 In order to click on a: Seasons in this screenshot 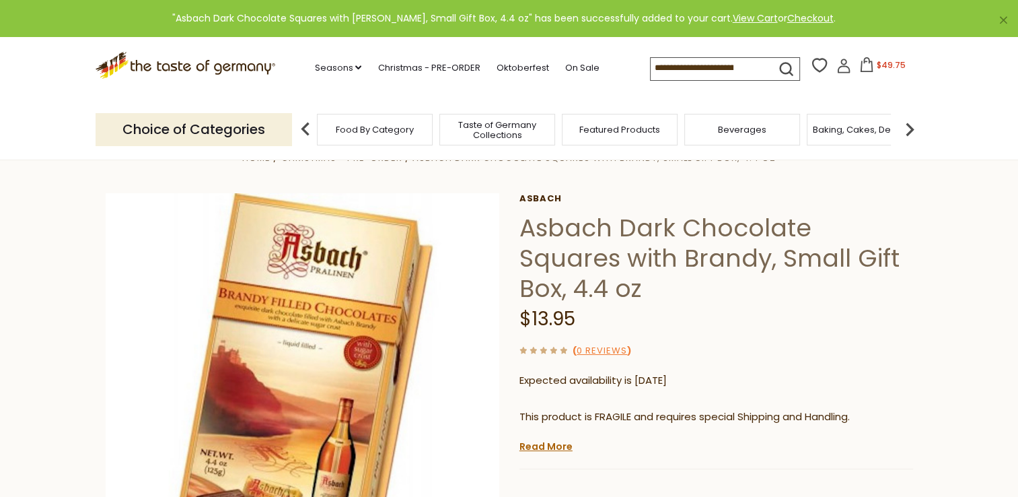, I will do `click(338, 68)`.